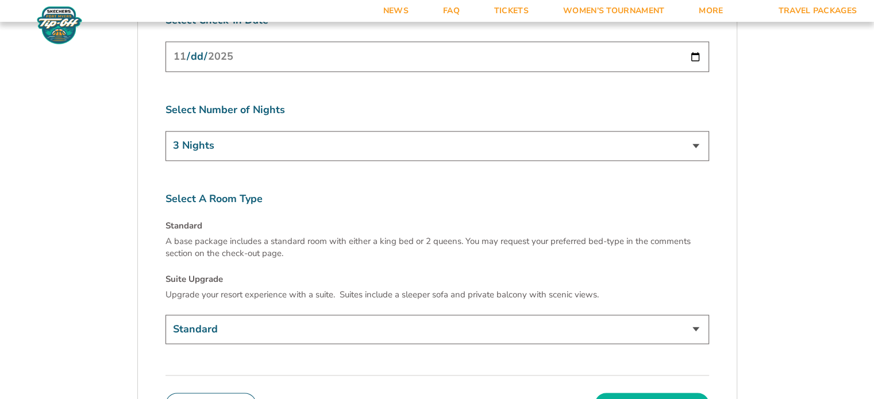 Image resolution: width=874 pixels, height=399 pixels. Describe the element at coordinates (59, 25) in the screenshot. I see `img: Fort Myers Tip-Off` at that location.